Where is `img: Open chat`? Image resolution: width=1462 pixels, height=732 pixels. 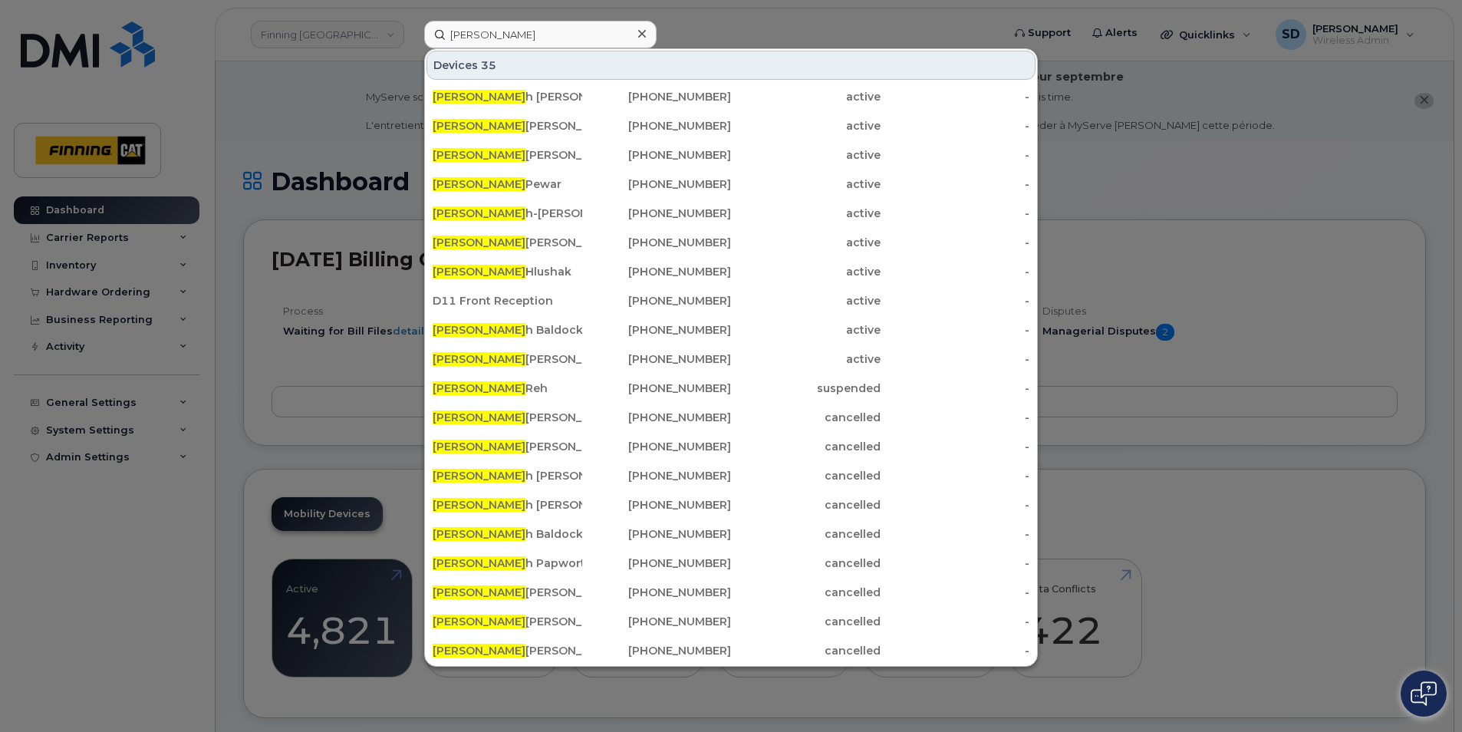 img: Open chat is located at coordinates (1423, 693).